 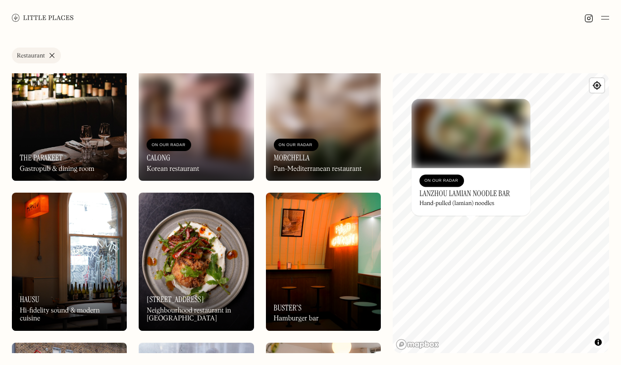 What do you see at coordinates (41, 158) in the screenshot?
I see `h3: The Parakeet` at bounding box center [41, 158].